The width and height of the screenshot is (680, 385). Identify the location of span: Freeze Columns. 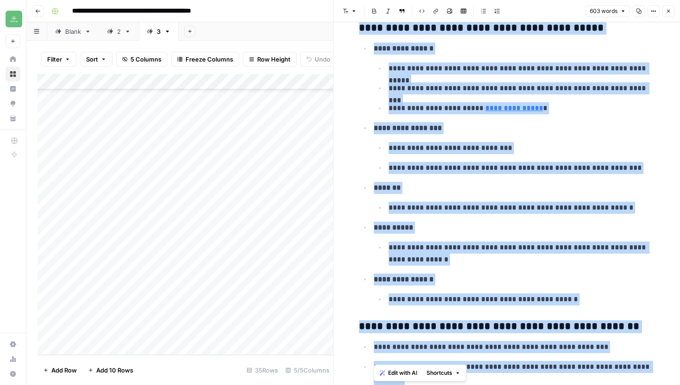
(209, 59).